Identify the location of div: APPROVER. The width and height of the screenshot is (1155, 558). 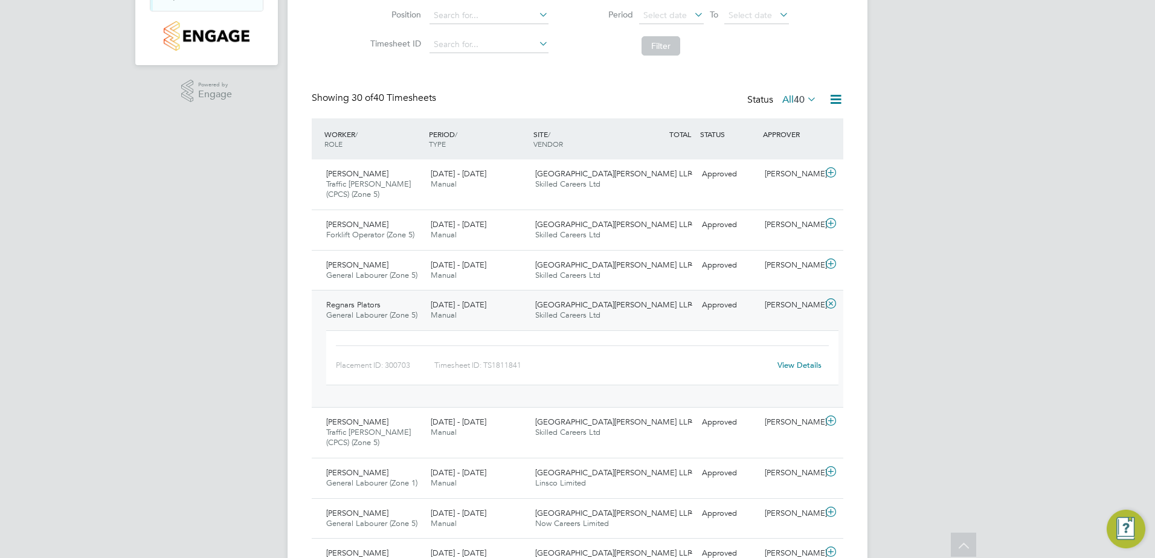
(792, 134).